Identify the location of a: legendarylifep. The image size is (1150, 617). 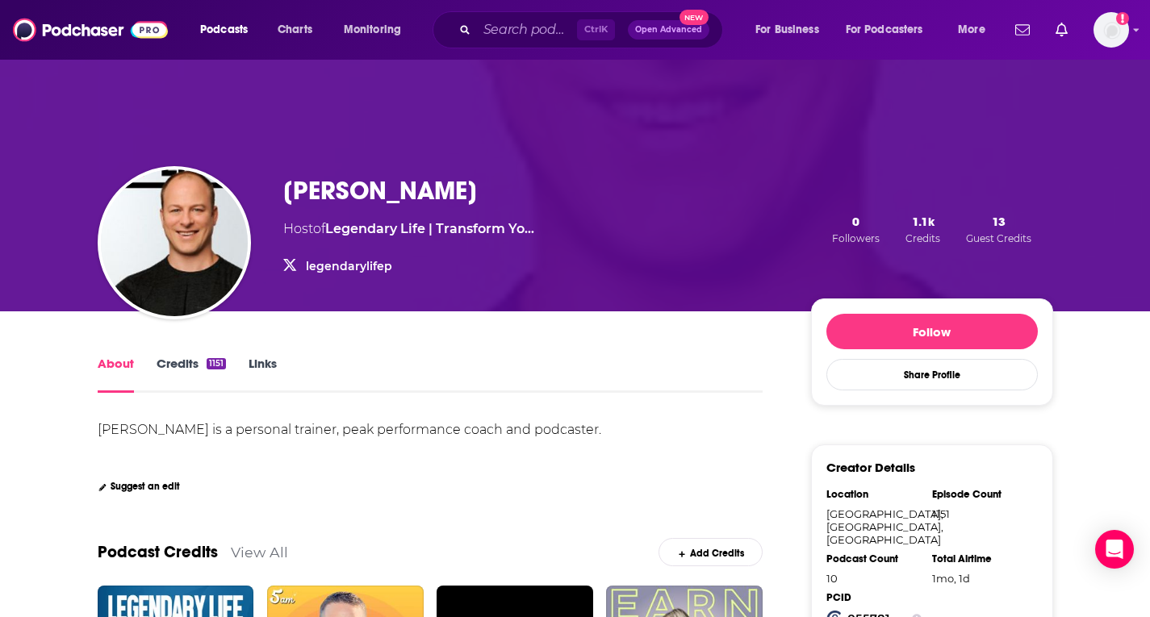
(349, 266).